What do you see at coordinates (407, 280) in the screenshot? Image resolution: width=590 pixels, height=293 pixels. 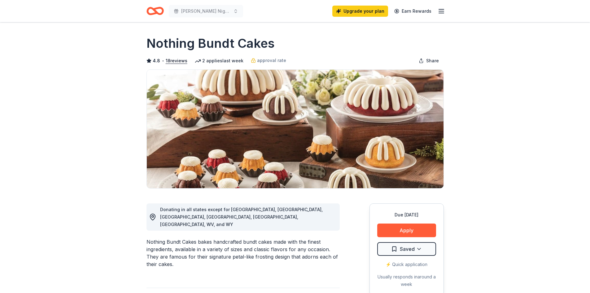 I see `div: Usually responds in around a week` at bounding box center [407, 280].